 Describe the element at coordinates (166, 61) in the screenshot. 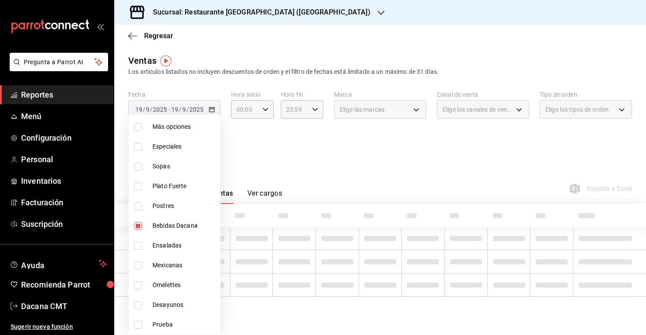

I see `img: Tooltip marker` at that location.